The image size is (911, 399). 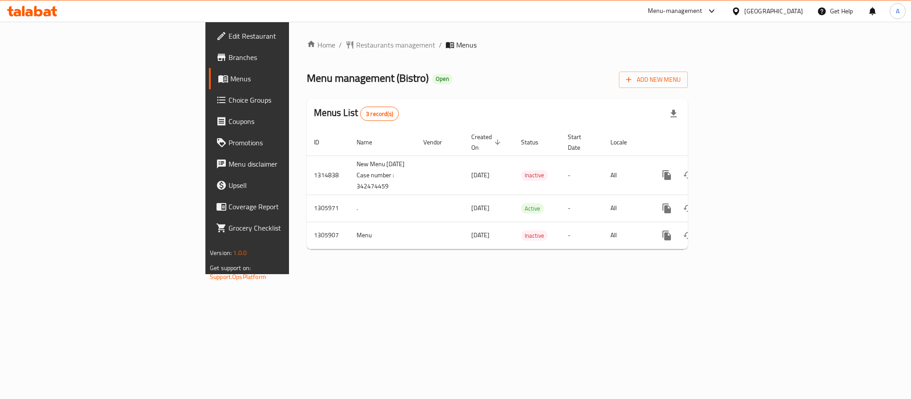 I want to click on span: Created On, so click(x=487, y=142).